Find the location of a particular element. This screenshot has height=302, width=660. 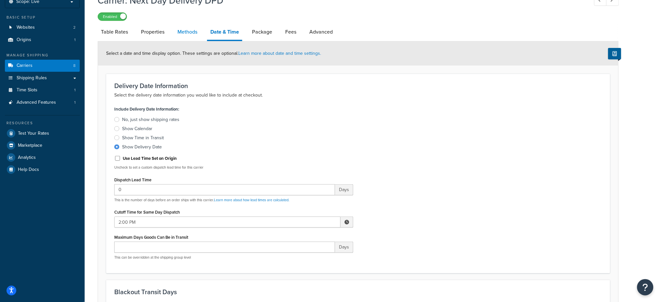

a: Learn more about date and time settings. is located at coordinates (280, 53).